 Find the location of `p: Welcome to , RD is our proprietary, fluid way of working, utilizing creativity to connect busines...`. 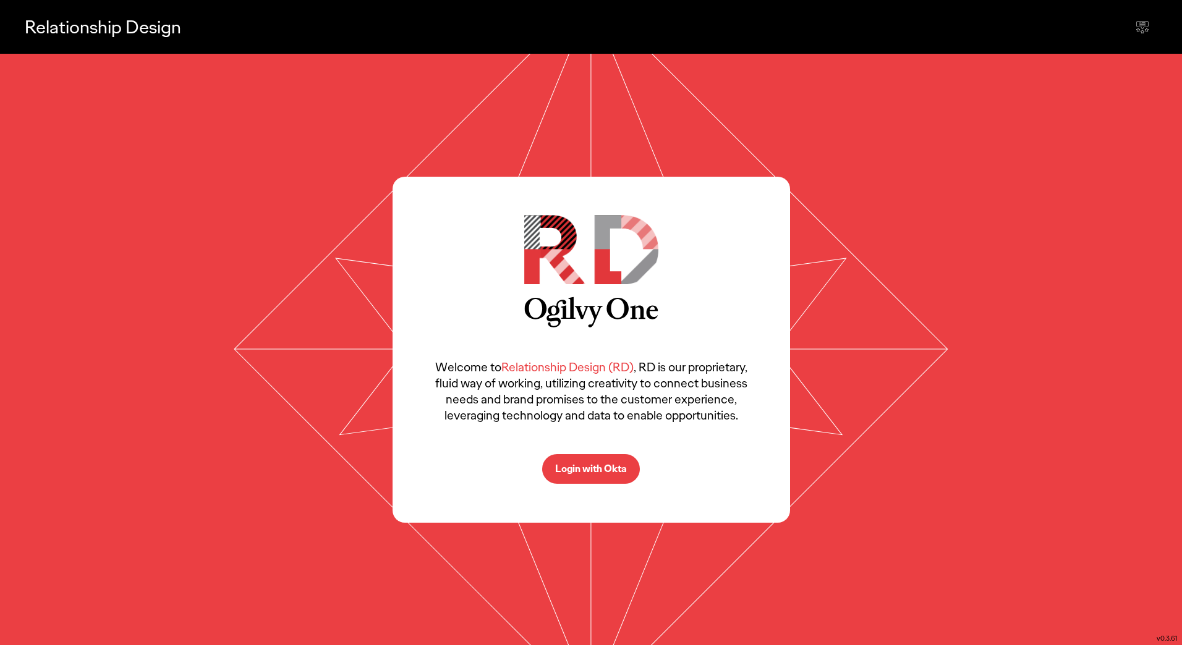

p: Welcome to , RD is our proprietary, fluid way of working, utilizing creativity to connect busines... is located at coordinates (591, 391).